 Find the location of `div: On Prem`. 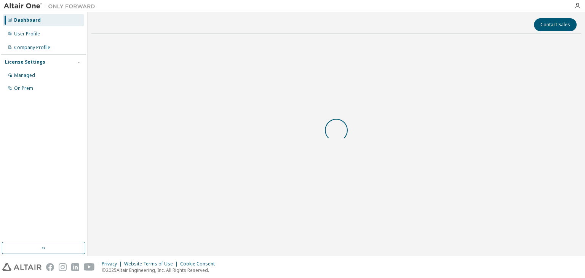

div: On Prem is located at coordinates (24, 88).